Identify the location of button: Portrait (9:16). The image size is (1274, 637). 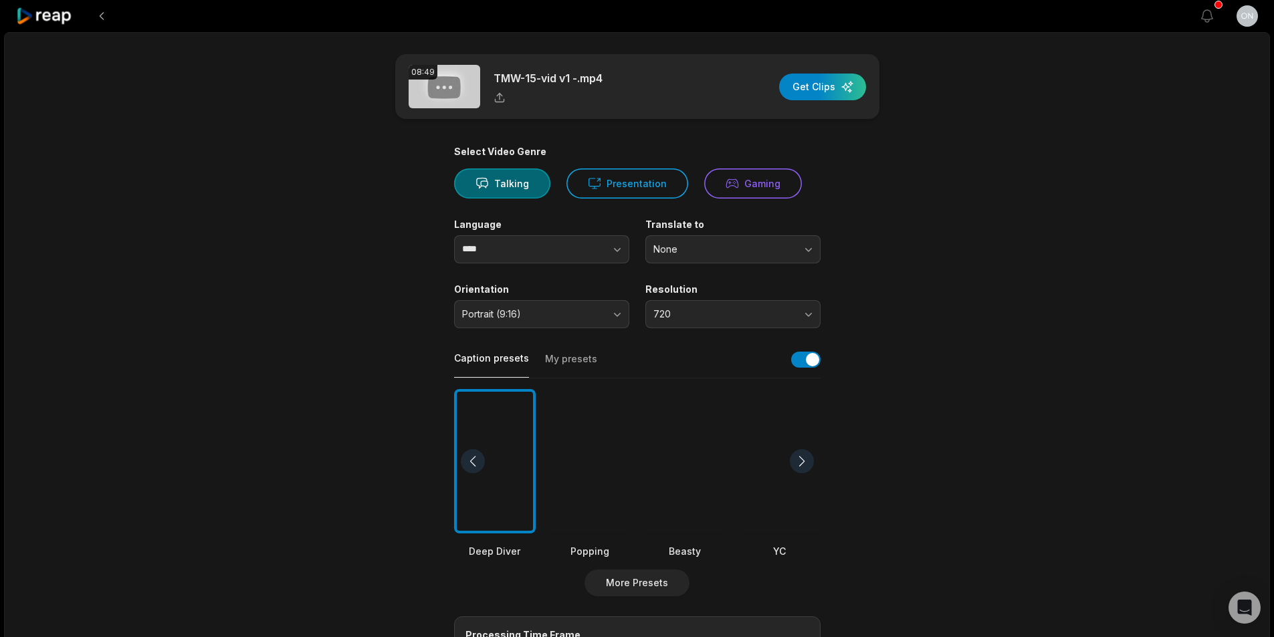
(542, 314).